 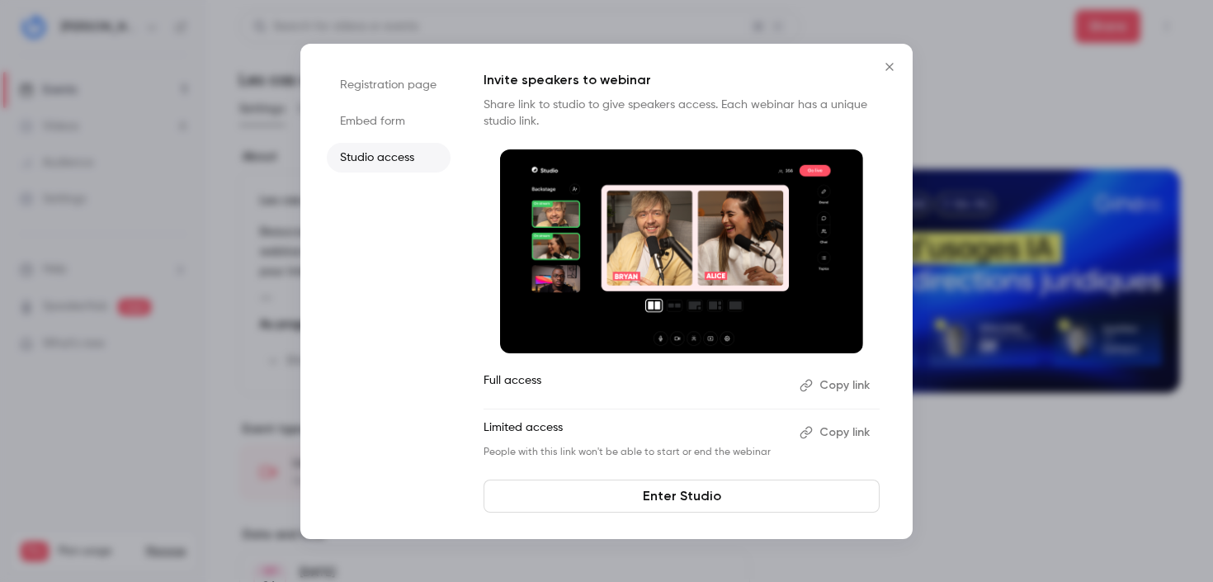 I want to click on li: Studio access, so click(x=389, y=158).